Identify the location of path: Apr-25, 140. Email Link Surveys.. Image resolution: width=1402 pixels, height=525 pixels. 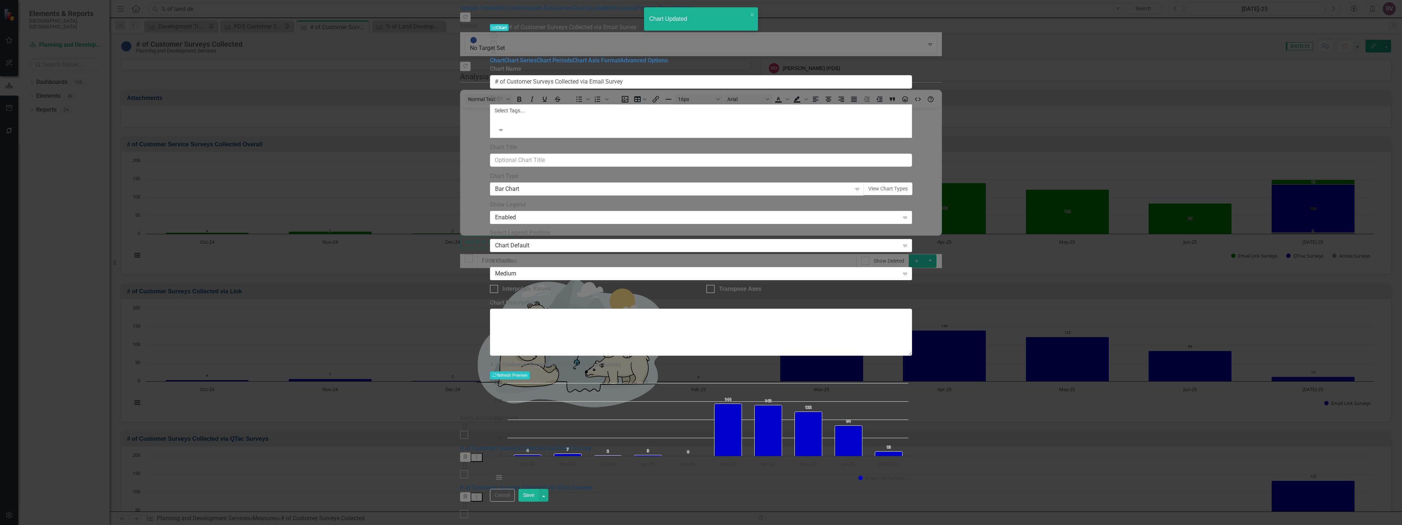
(768, 431).